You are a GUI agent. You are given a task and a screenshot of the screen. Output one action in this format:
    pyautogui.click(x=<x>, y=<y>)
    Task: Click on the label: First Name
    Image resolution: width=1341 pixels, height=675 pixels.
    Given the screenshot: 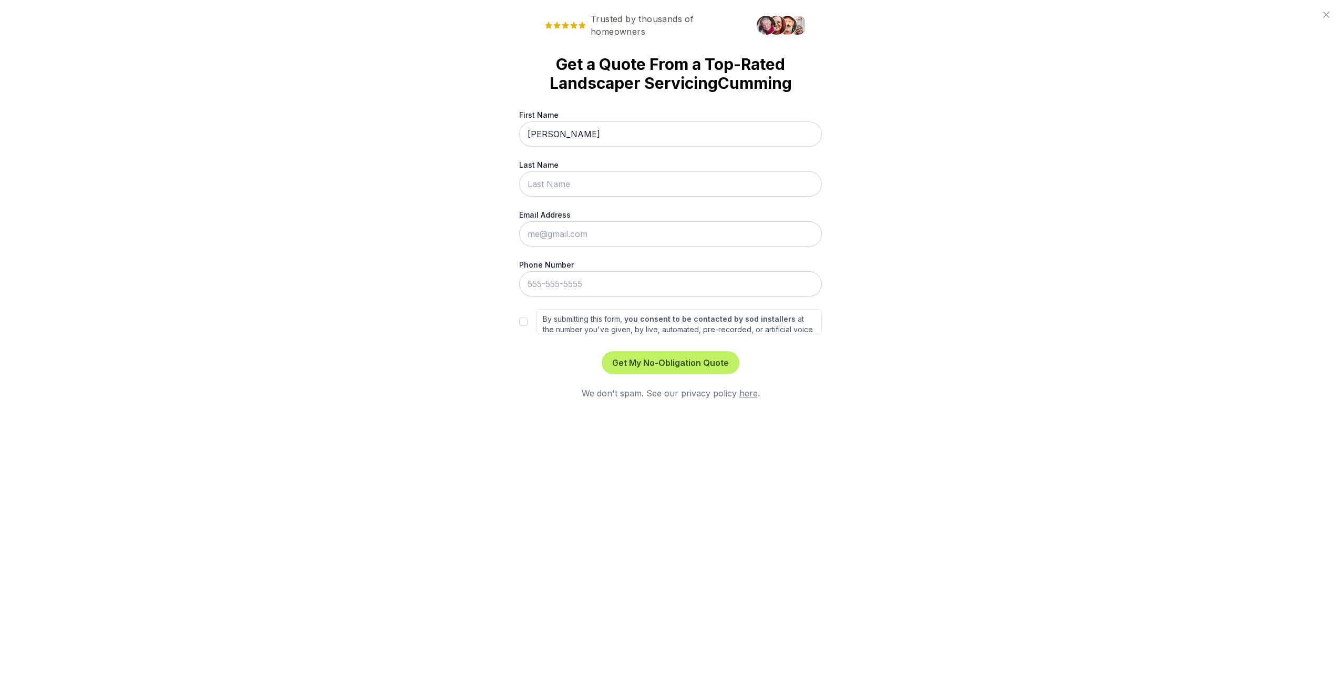 What is the action you would take?
    pyautogui.click(x=670, y=115)
    